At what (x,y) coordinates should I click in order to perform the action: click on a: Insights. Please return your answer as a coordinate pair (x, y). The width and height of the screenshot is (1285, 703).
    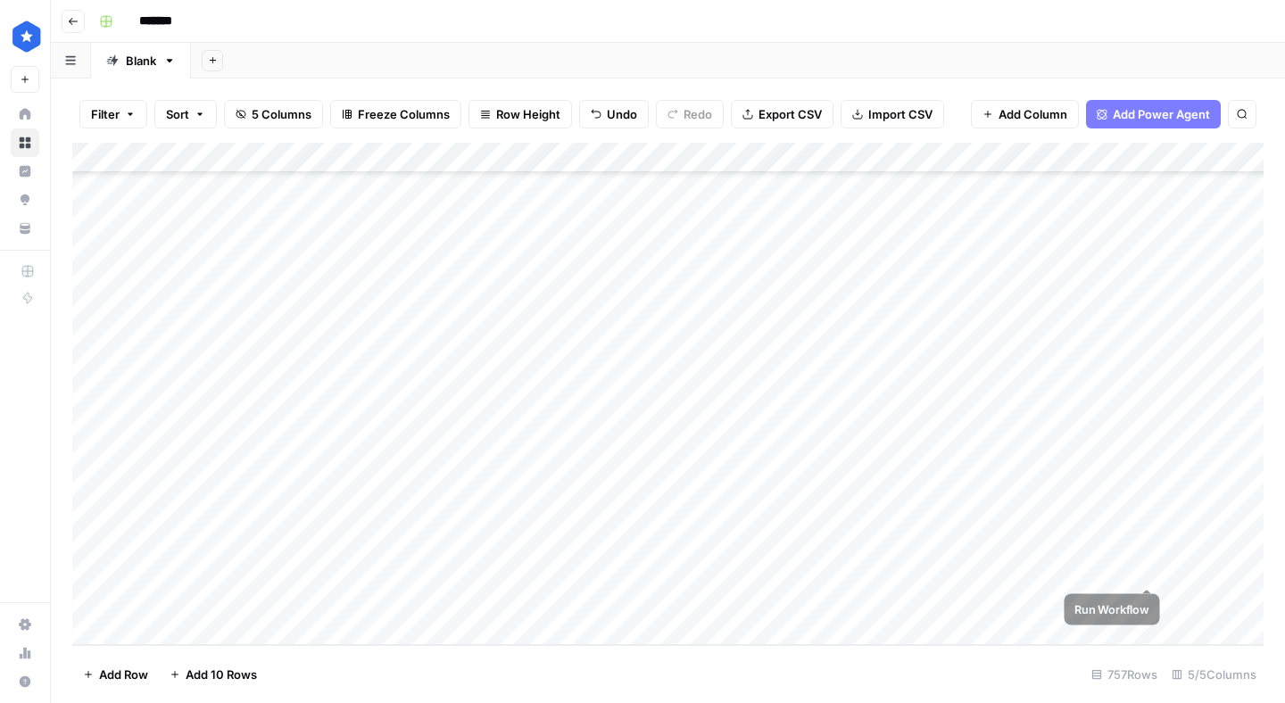
    Looking at the image, I should click on (25, 171).